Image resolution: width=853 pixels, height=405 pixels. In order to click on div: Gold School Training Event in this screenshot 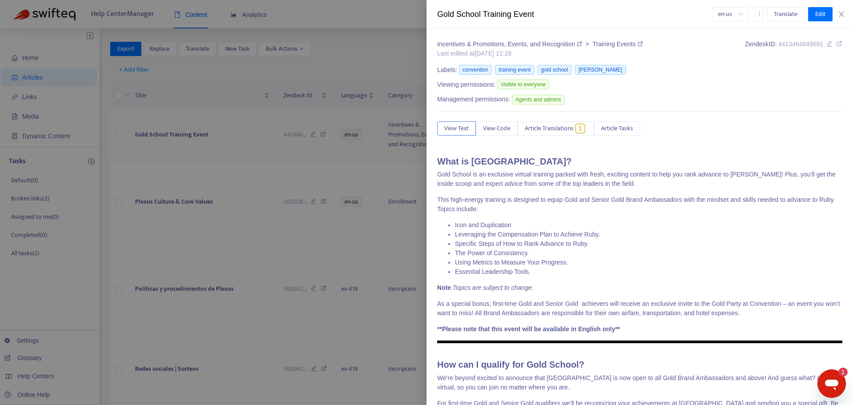, I will do `click(575, 14)`.